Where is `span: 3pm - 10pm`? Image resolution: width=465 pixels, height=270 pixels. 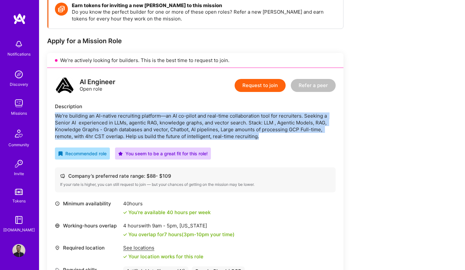
span: 3pm - 10pm is located at coordinates (196, 234).